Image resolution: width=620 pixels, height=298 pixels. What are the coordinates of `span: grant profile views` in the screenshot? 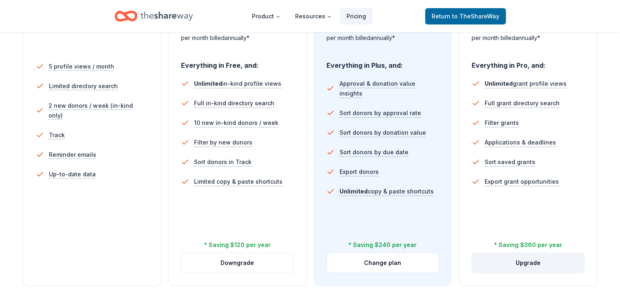 It's located at (526, 83).